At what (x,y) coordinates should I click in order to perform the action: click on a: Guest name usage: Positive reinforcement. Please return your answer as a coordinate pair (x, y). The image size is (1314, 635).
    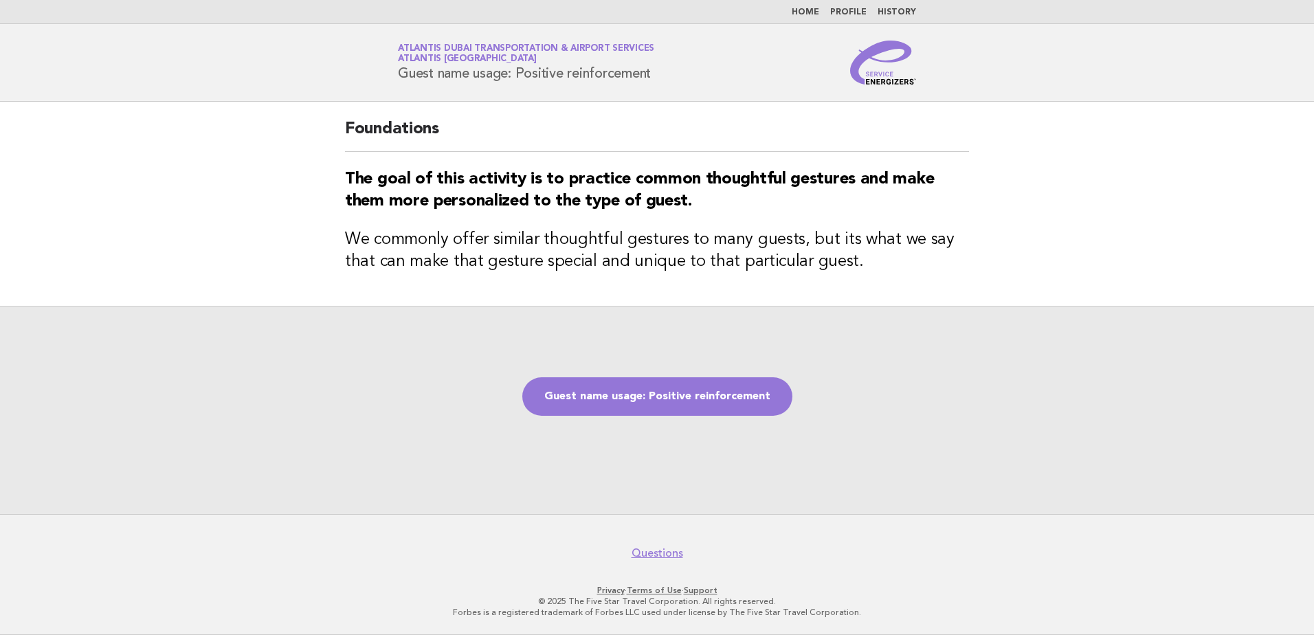
    Looking at the image, I should click on (657, 397).